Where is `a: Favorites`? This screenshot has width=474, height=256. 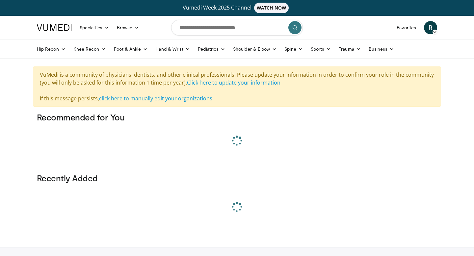
a: Favorites is located at coordinates (406, 28).